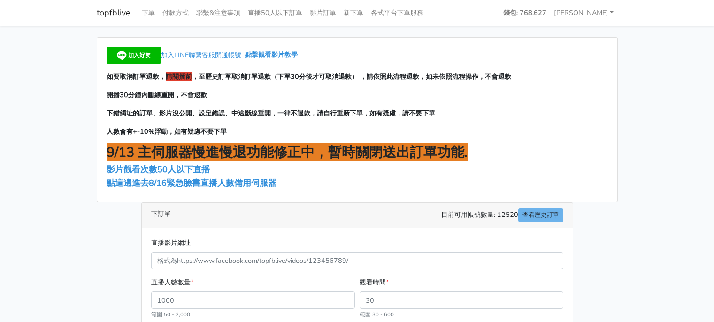 This screenshot has height=322, width=714. I want to click on span: 加入LINE聯繫客服開通帳號, so click(201, 55).